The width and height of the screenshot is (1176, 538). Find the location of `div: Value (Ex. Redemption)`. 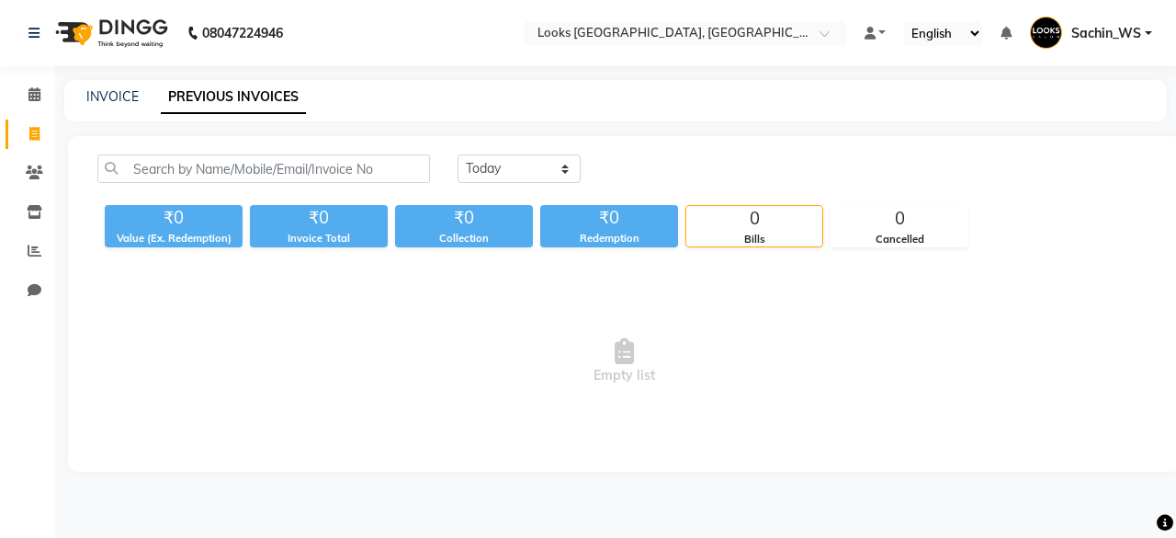

div: Value (Ex. Redemption) is located at coordinates (174, 238).